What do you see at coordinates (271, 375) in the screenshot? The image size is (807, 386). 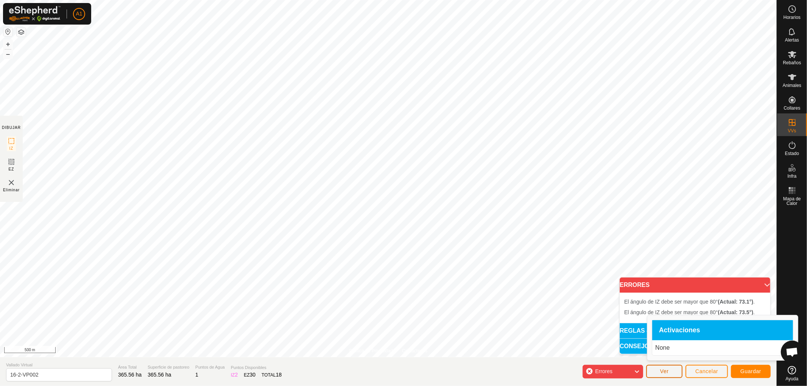 I see `div: TOTAL` at bounding box center [271, 375].